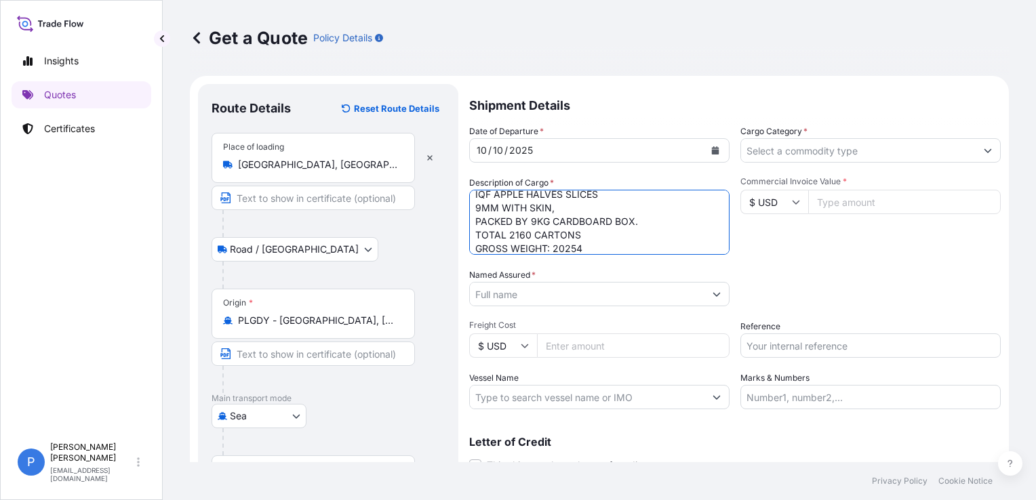 The image size is (1036, 500). I want to click on span: P, so click(31, 462).